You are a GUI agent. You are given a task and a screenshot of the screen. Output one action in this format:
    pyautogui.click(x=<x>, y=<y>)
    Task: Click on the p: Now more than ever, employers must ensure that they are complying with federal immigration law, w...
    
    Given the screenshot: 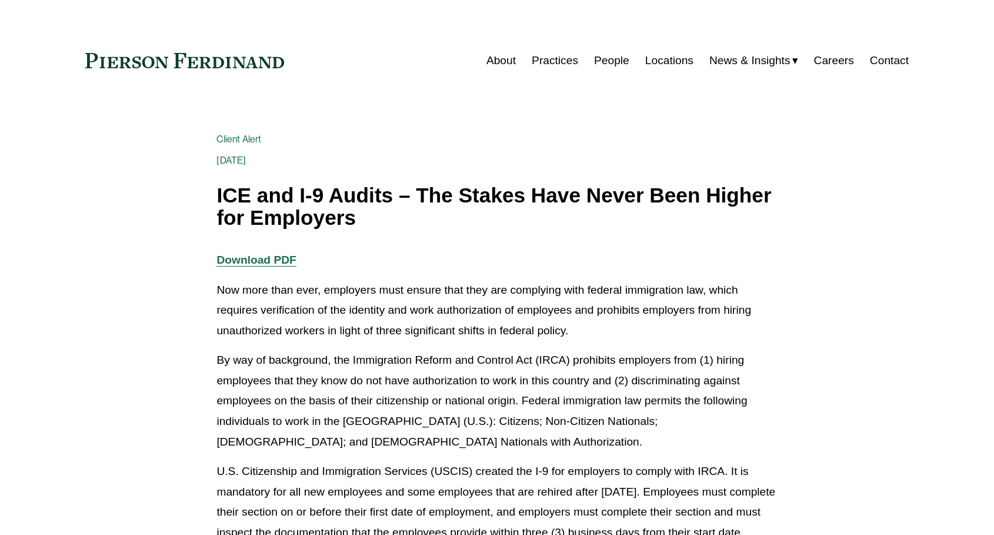 What is the action you would take?
    pyautogui.click(x=497, y=311)
    